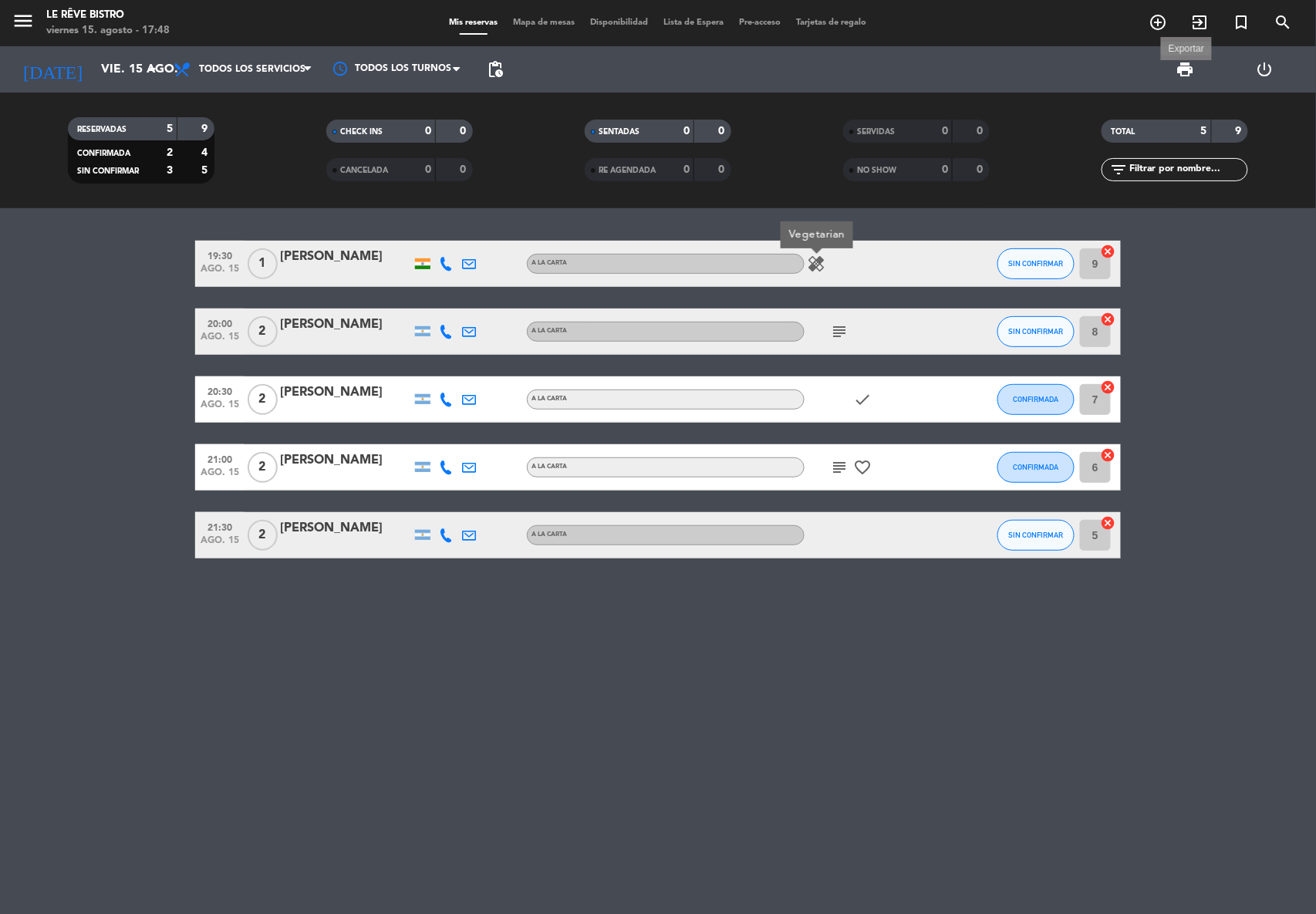 The image size is (1316, 914). What do you see at coordinates (220, 390) in the screenshot?
I see `span: 20:30` at bounding box center [220, 390].